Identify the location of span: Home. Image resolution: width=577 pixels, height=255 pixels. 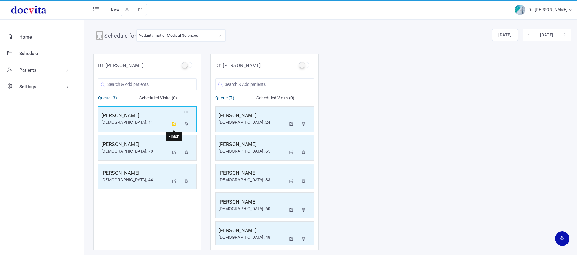
(26, 37).